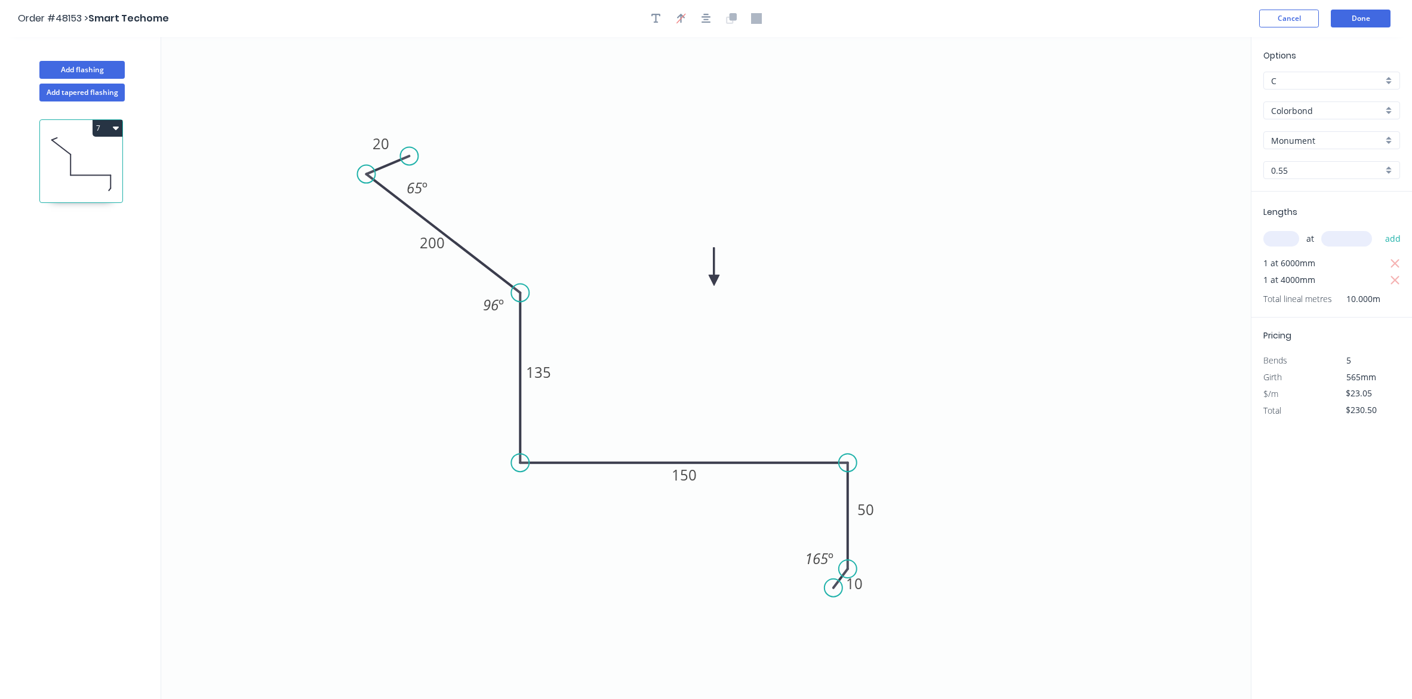 The height and width of the screenshot is (699, 1412). Describe the element at coordinates (1326, 170) in the screenshot. I see `input: Thickness` at that location.